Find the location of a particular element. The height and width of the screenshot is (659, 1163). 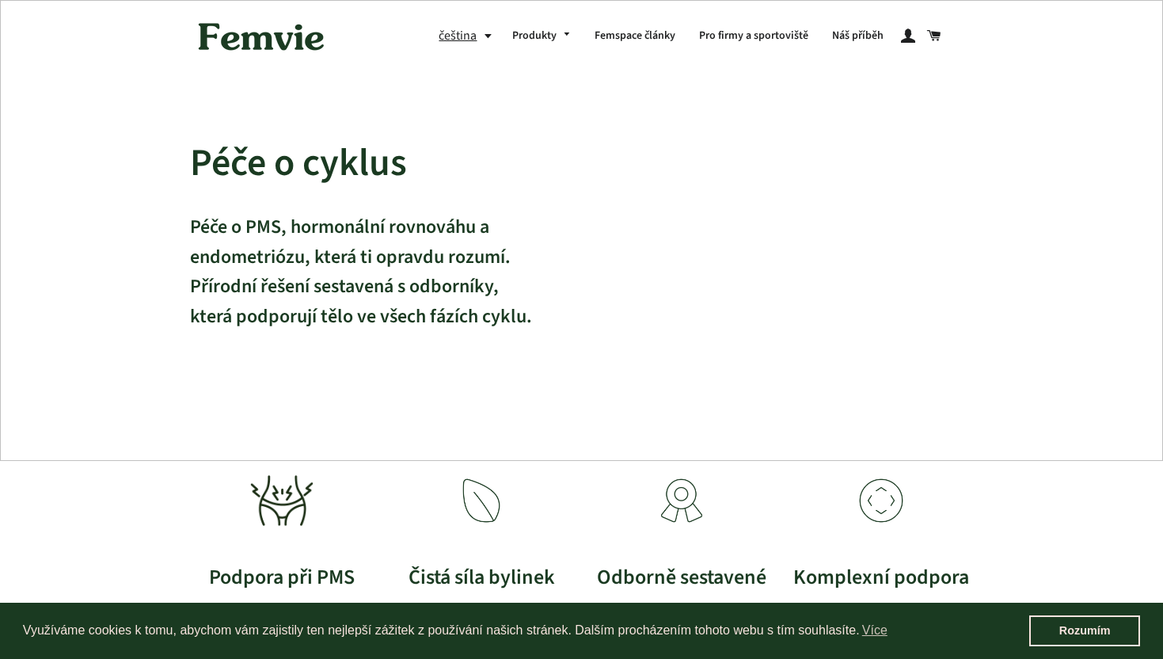

button: čeština is located at coordinates (470, 36).